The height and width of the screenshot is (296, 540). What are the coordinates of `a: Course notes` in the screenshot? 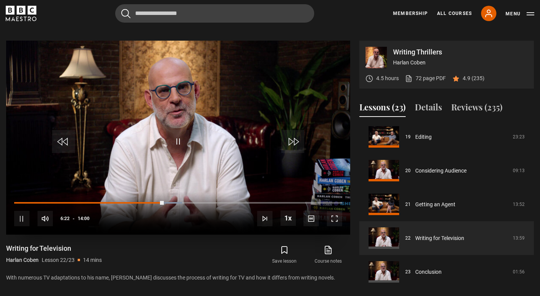 It's located at (329, 255).